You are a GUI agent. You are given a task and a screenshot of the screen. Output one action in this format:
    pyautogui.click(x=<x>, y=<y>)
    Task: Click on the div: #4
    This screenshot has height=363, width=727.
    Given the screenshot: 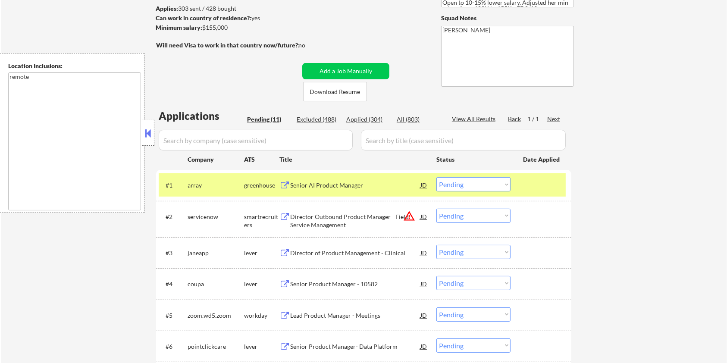 What is the action you would take?
    pyautogui.click(x=173, y=284)
    